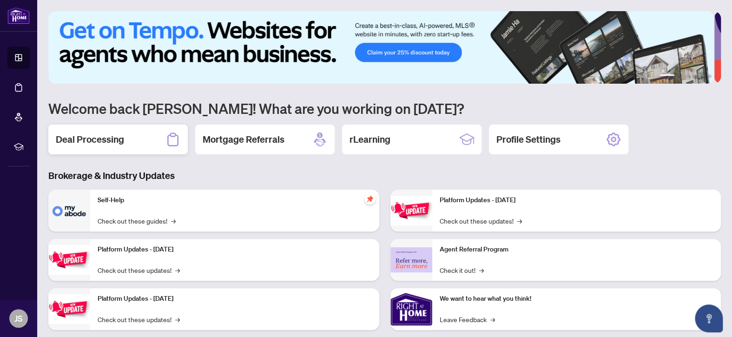 The width and height of the screenshot is (732, 337). Describe the element at coordinates (137, 221) in the screenshot. I see `a: Check out these guides!→` at that location.